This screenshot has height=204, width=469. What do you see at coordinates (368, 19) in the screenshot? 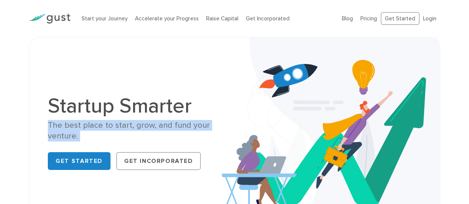
I see `a: Pricing` at bounding box center [368, 19].